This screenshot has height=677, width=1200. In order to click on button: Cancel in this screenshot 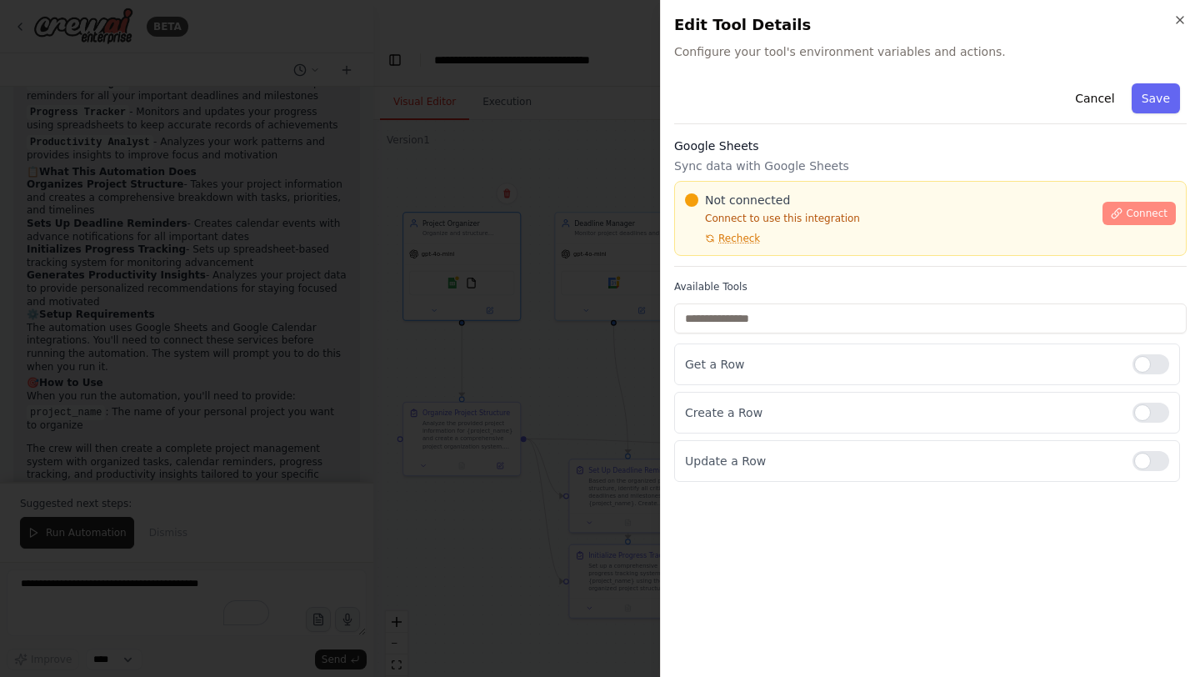, I will do `click(1094, 98)`.